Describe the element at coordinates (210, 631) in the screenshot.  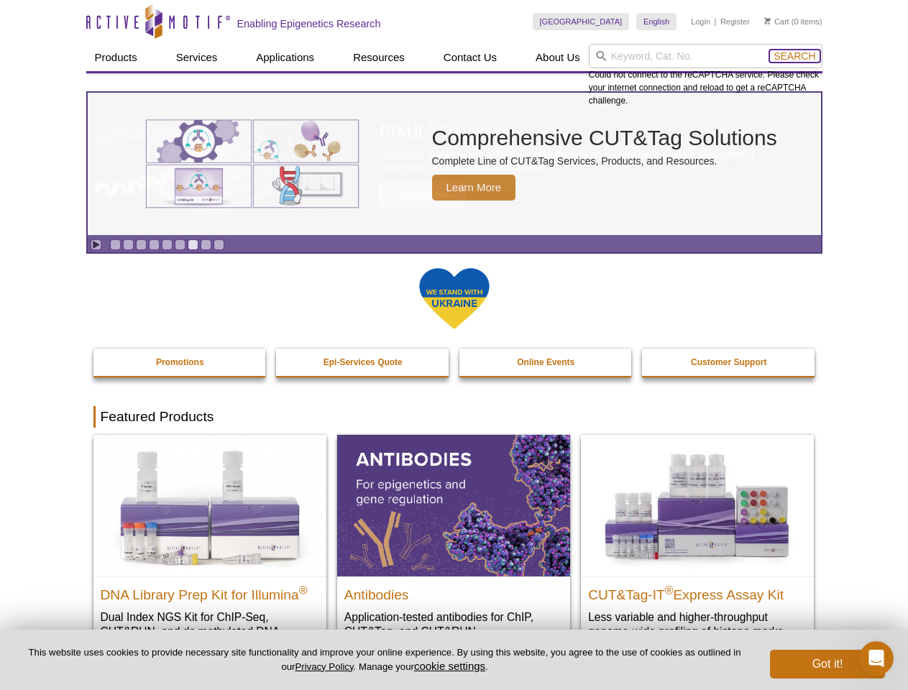
I see `p: Dual Index NGS Kit for ChIP-Seq, CUT&RUN, and ds methylated DNA assays.` at that location.